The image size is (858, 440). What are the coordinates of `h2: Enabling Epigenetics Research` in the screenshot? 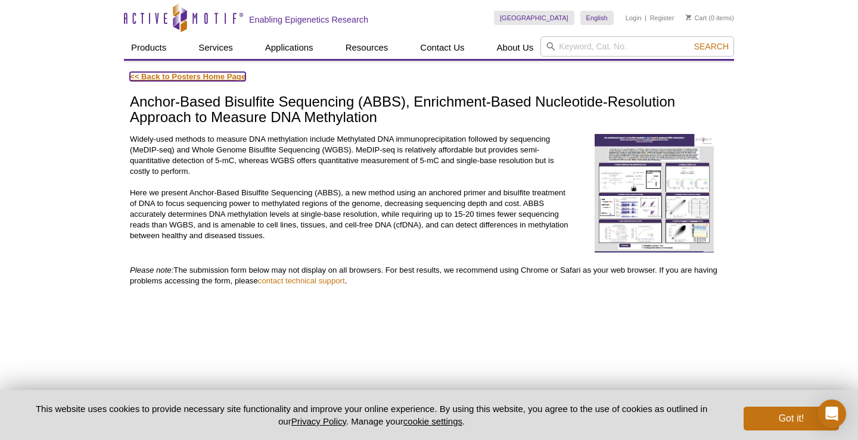 It's located at (309, 20).